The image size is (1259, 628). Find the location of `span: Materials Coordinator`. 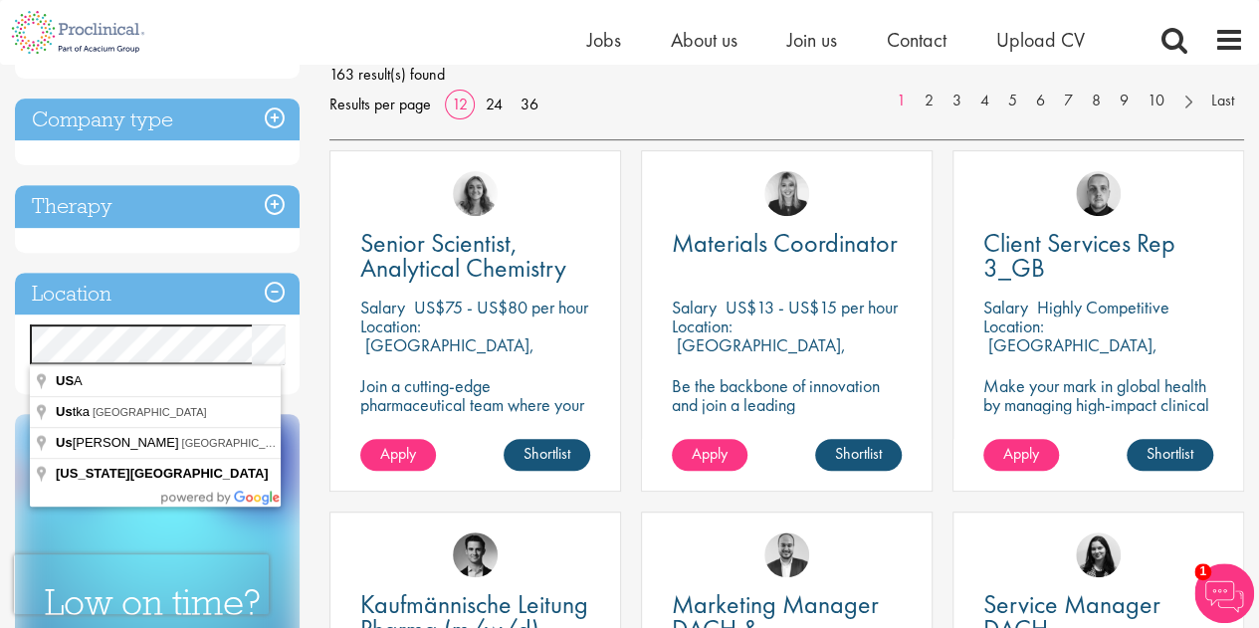

span: Materials Coordinator is located at coordinates (784, 243).